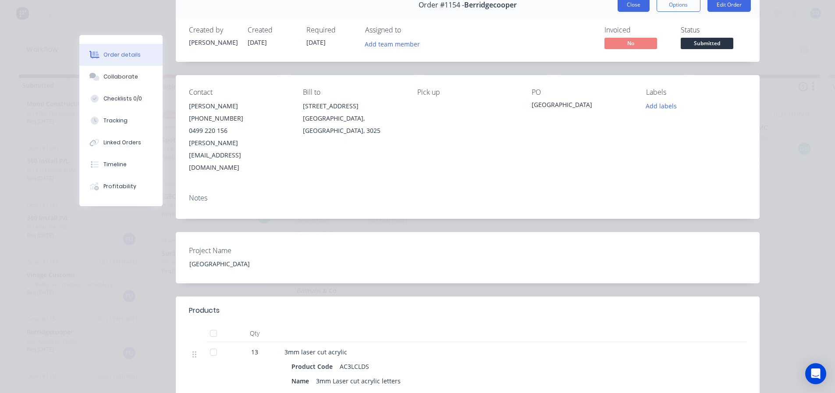 This screenshot has width=835, height=393. What do you see at coordinates (255, 351) in the screenshot?
I see `span: 13` at bounding box center [255, 351].